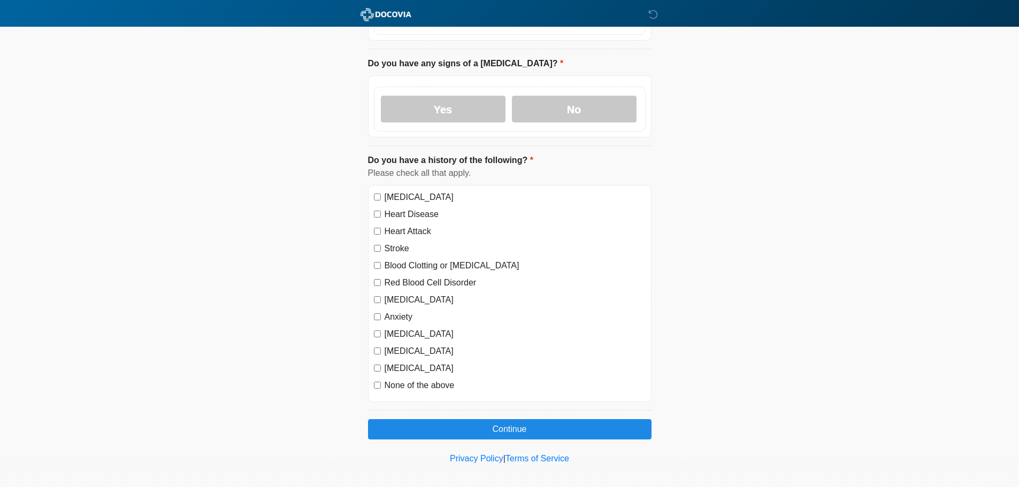 Image resolution: width=1019 pixels, height=487 pixels. I want to click on label: No, so click(574, 109).